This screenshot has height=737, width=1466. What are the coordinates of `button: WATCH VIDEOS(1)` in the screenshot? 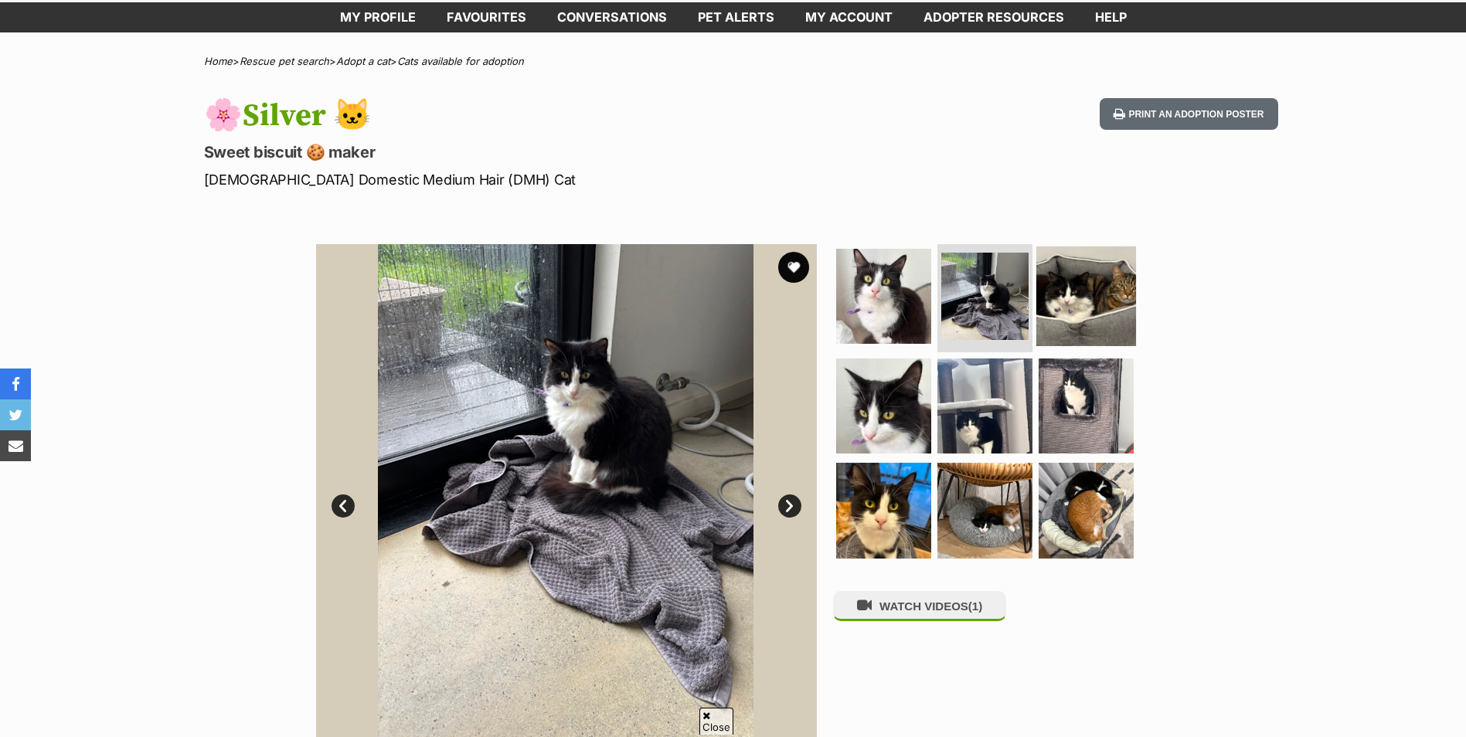 It's located at (920, 606).